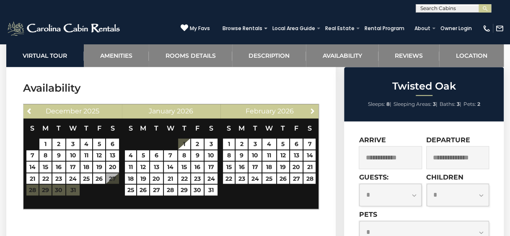  I want to click on a: Rooms Details, so click(190, 55).